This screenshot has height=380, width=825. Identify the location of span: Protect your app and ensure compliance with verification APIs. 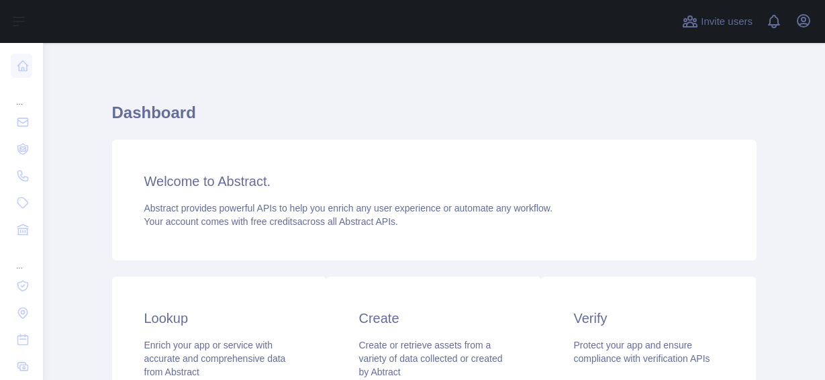
(641, 352).